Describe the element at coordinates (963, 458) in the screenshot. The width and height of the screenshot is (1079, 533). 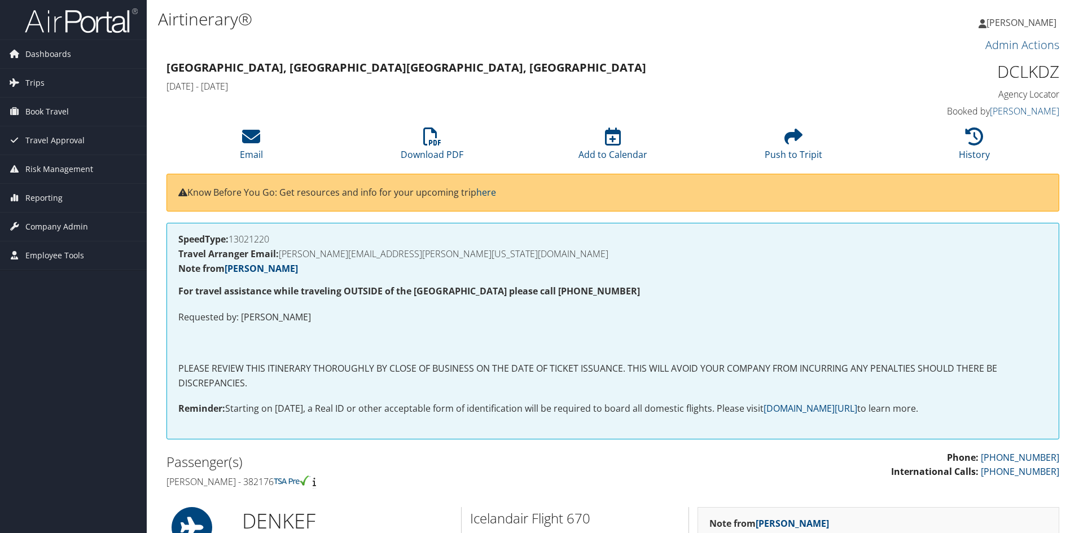
I see `strong: Phone:` at that location.